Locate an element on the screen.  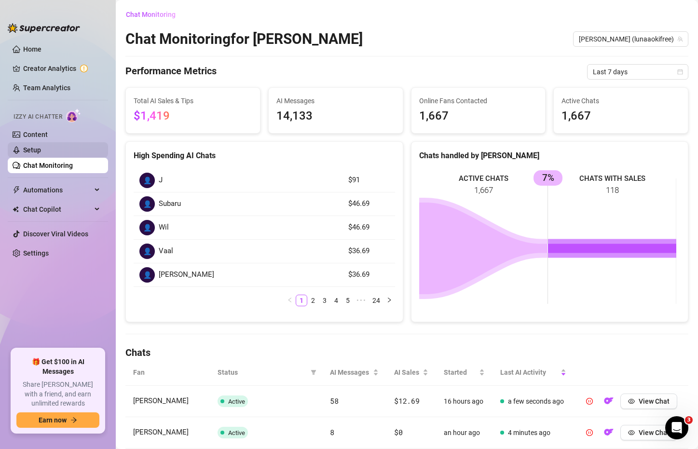
span: Luna (lunaaokifree) is located at coordinates (631, 39).